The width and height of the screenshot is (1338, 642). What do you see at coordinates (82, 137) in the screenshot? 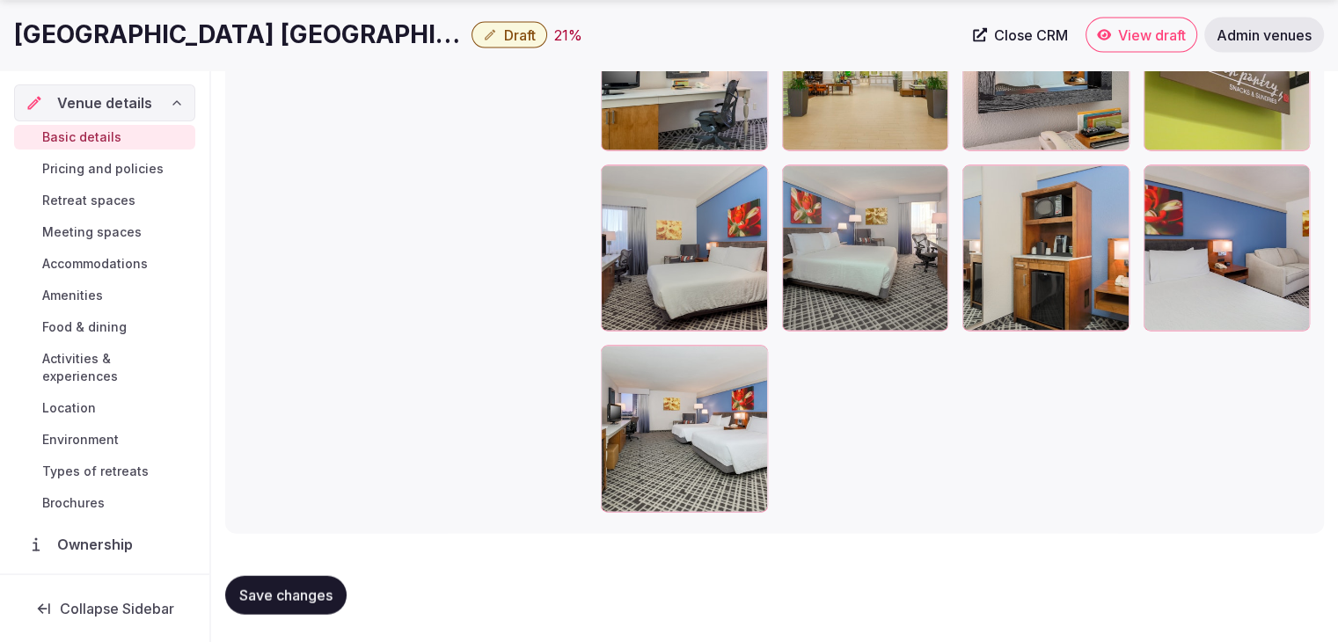
I see `span: Basic details` at bounding box center [82, 137].